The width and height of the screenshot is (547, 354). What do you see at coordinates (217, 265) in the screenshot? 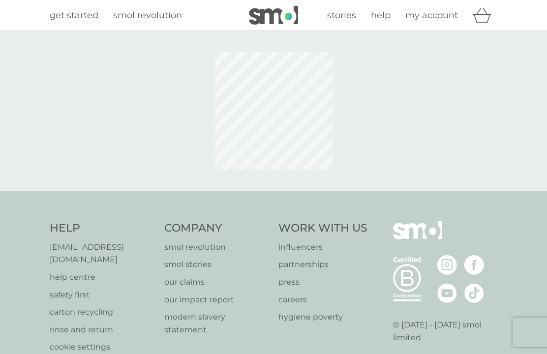
I see `p: smol stories` at bounding box center [217, 265].